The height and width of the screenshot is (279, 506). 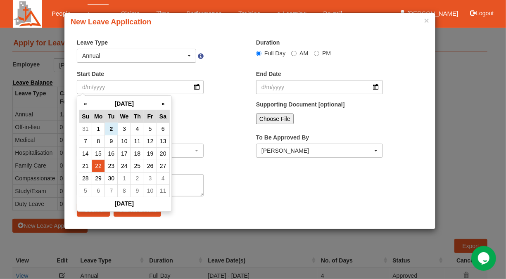 I want to click on td: 13, so click(x=163, y=141).